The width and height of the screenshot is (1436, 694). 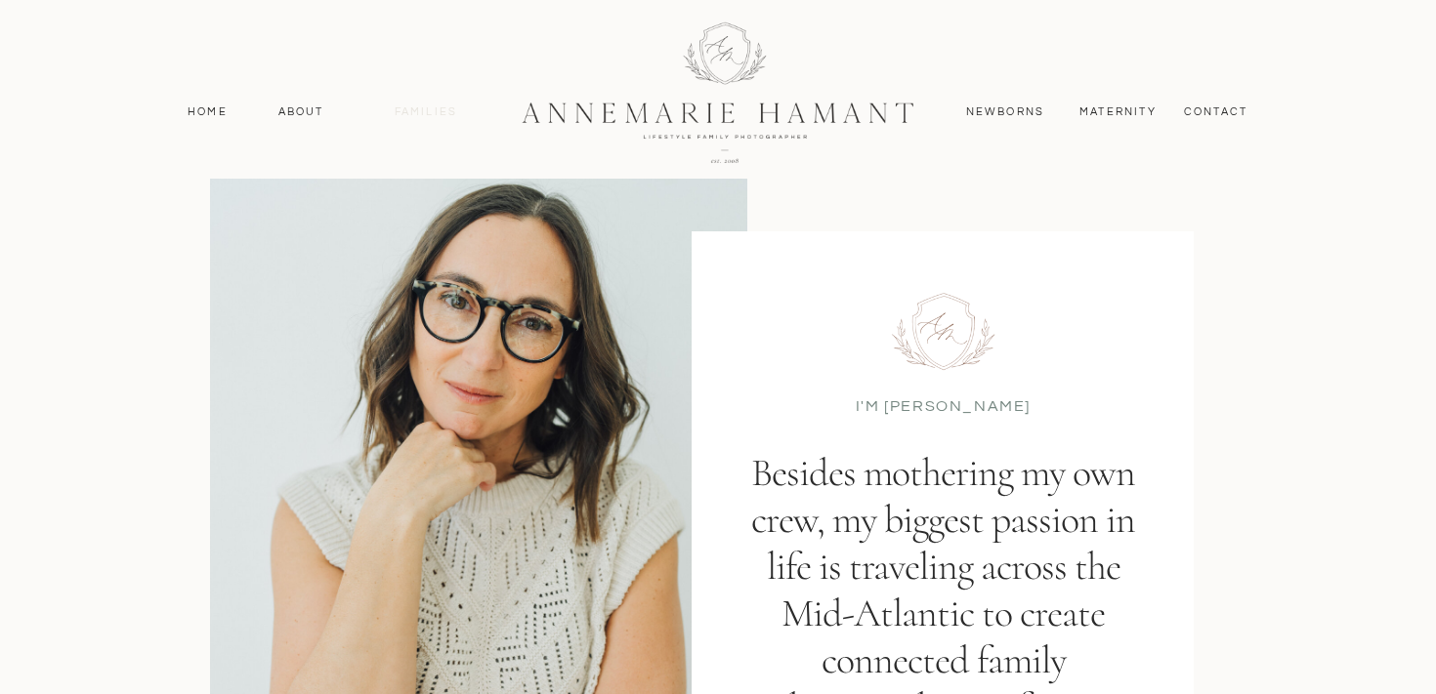 I want to click on nav: MAternity, so click(x=1116, y=112).